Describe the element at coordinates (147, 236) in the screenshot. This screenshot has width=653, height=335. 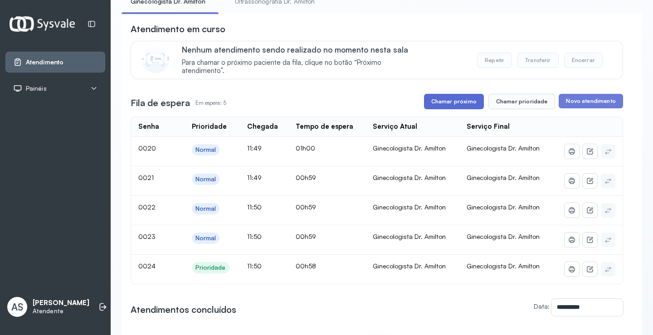
I see `span: 0023` at that location.